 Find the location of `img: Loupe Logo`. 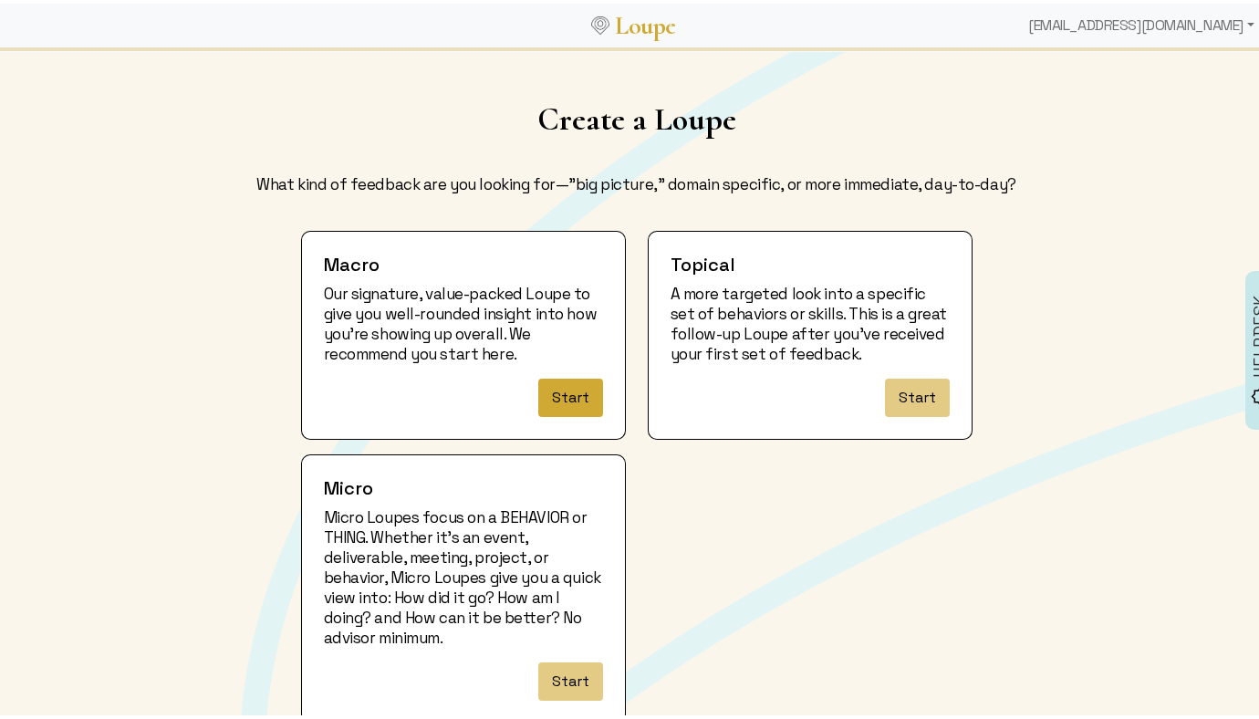

img: Loupe Logo is located at coordinates (601, 22).